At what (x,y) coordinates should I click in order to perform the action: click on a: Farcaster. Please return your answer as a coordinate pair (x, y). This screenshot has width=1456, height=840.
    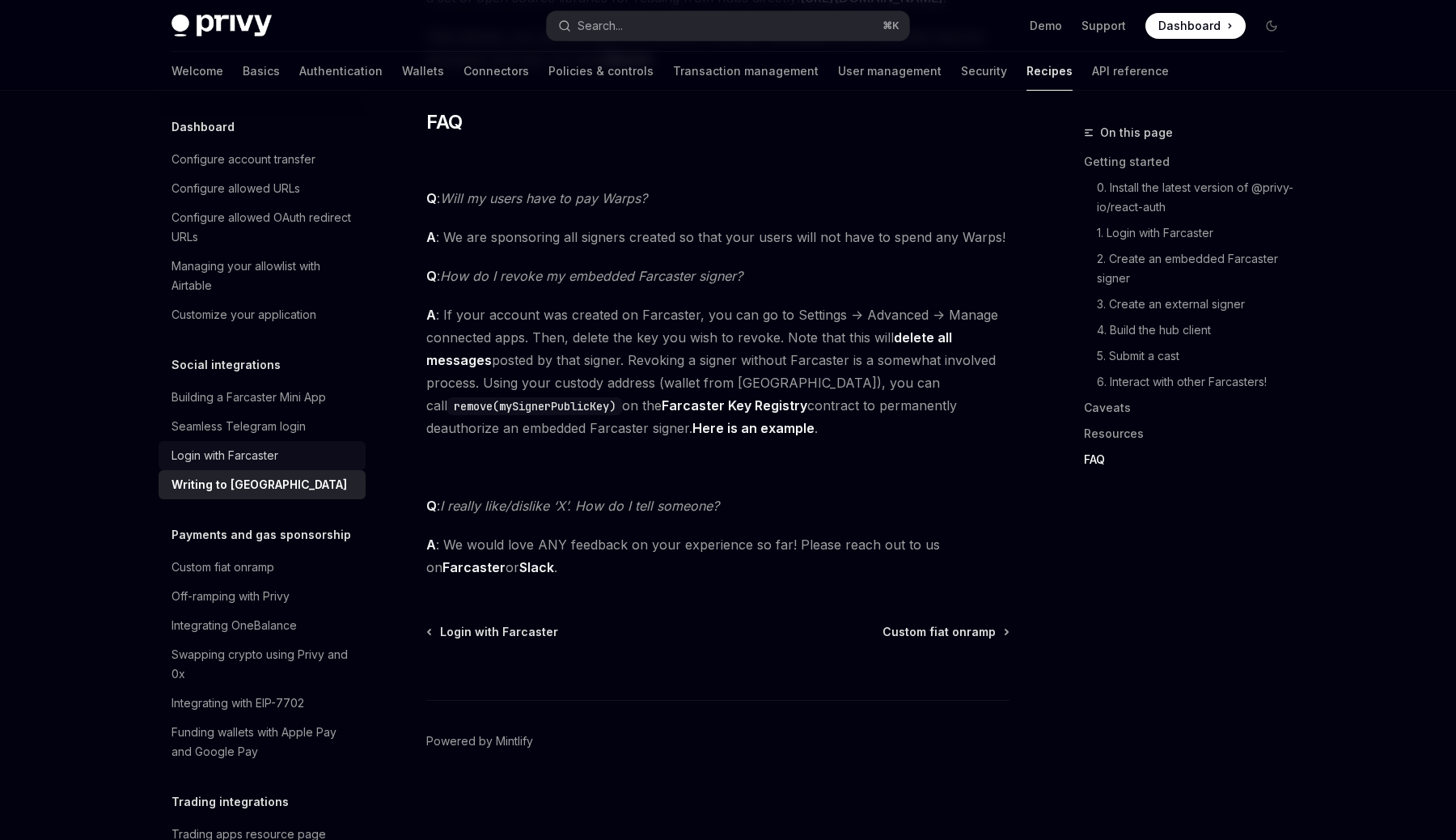
    Looking at the image, I should click on (475, 567).